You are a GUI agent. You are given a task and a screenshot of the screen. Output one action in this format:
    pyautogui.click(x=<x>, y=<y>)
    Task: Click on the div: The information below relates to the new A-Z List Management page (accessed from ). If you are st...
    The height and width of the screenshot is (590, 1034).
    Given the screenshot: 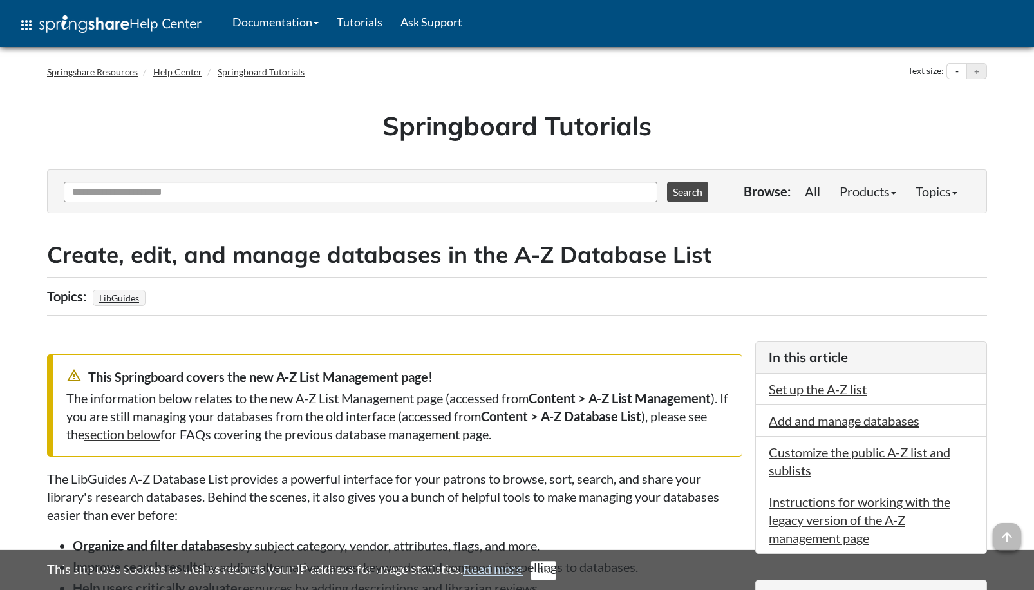 What is the action you would take?
    pyautogui.click(x=397, y=416)
    